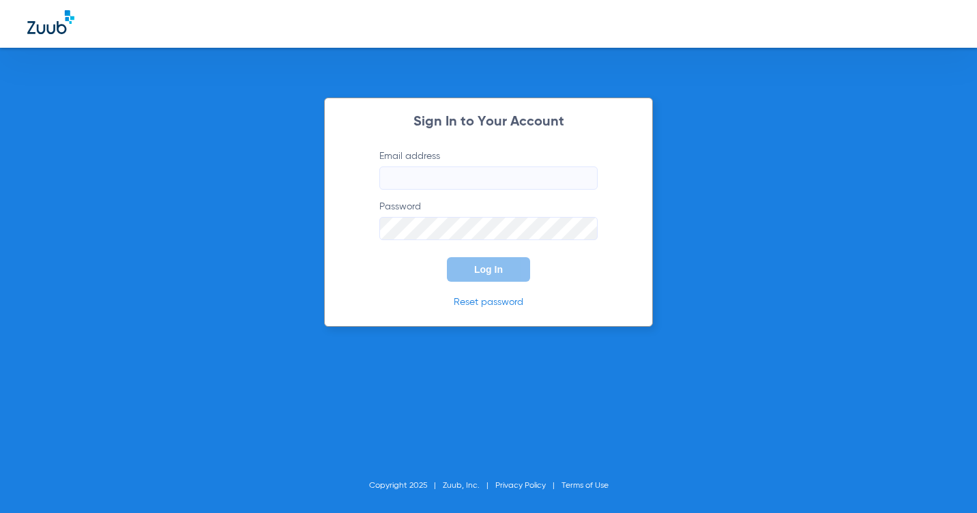 The image size is (977, 513). What do you see at coordinates (489, 229) in the screenshot?
I see `input: Password` at bounding box center [489, 229].